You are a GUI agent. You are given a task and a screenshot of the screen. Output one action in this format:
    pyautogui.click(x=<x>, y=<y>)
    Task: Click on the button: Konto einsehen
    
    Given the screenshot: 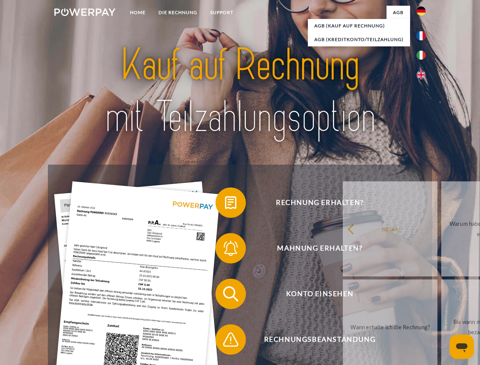 What is the action you would take?
    pyautogui.click(x=314, y=294)
    